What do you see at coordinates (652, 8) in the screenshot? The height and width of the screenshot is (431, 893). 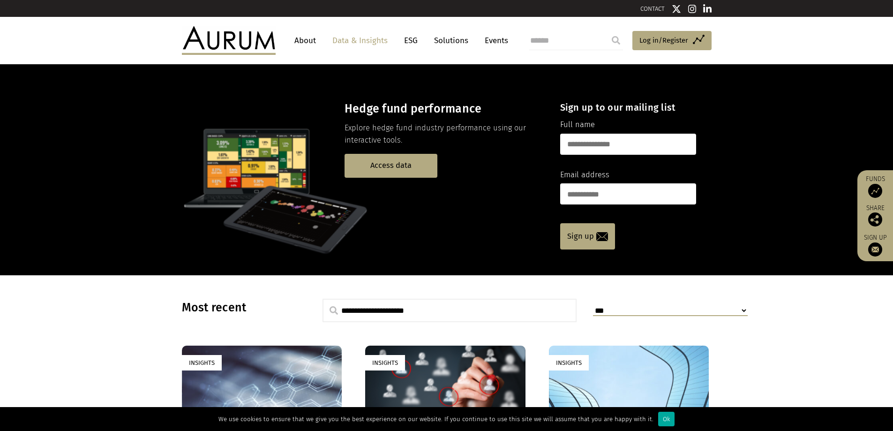 I see `a: CONTACT` at bounding box center [652, 8].